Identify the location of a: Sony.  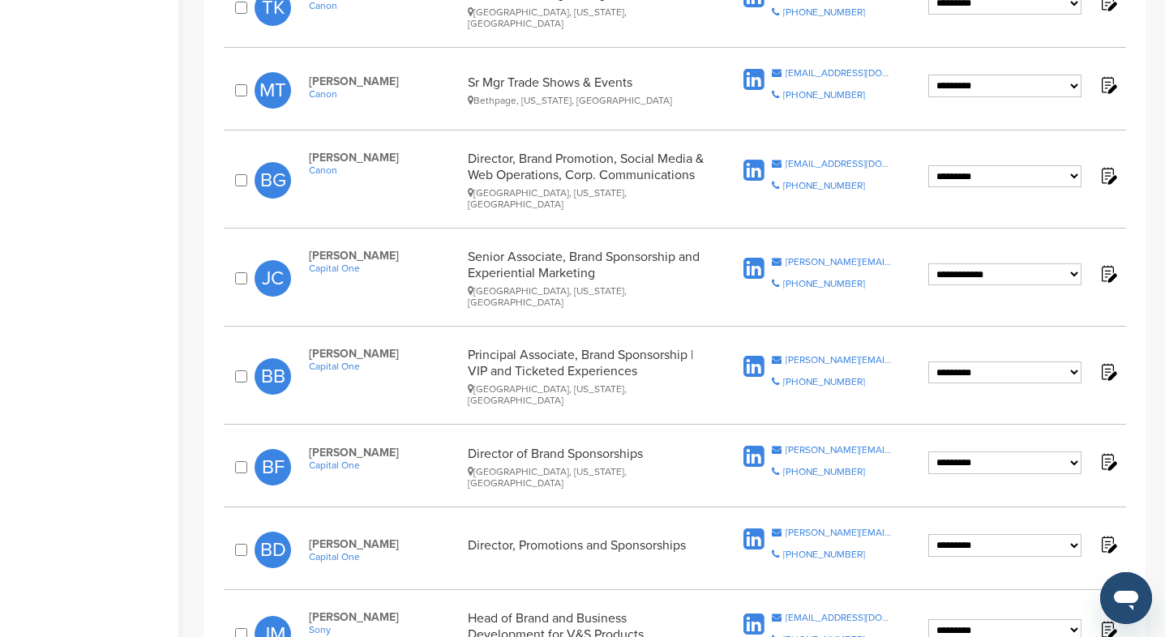
(384, 630).